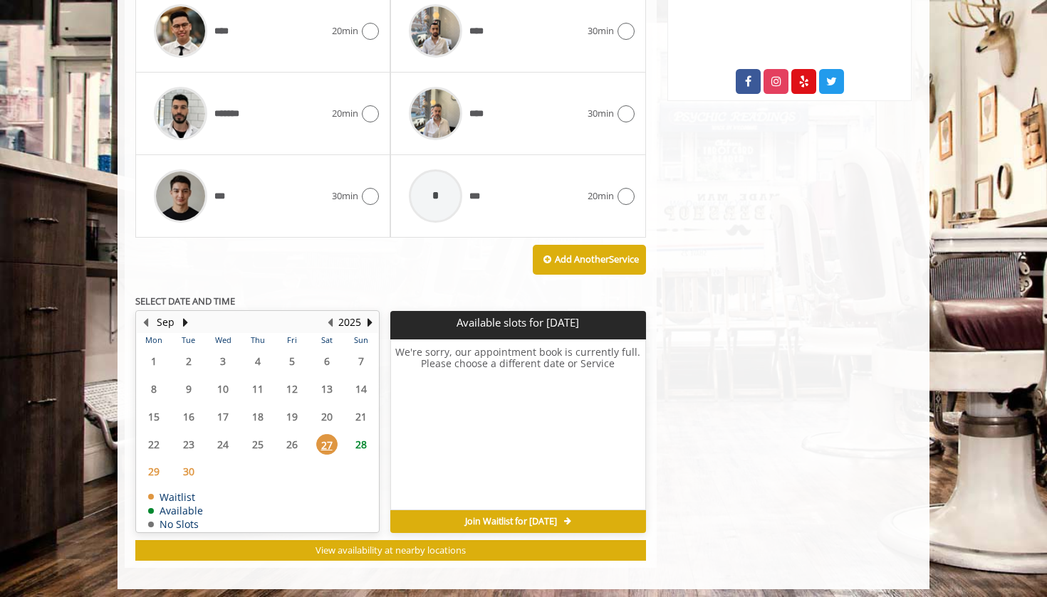  What do you see at coordinates (292, 340) in the screenshot?
I see `th: Fri` at bounding box center [292, 340].